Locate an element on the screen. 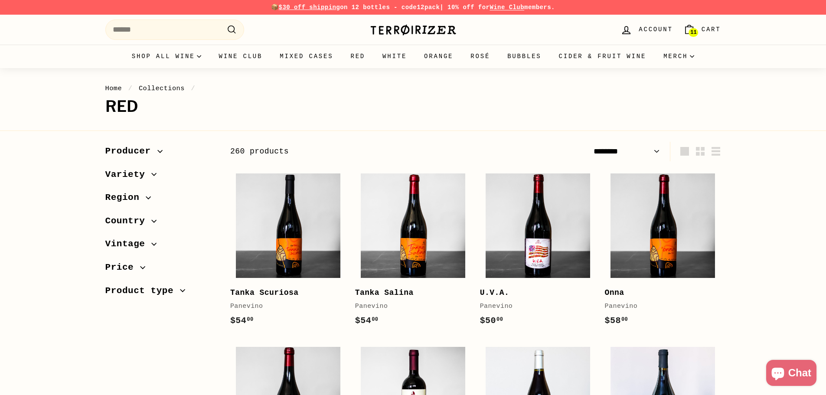  button: Product type is located at coordinates (161, 293).